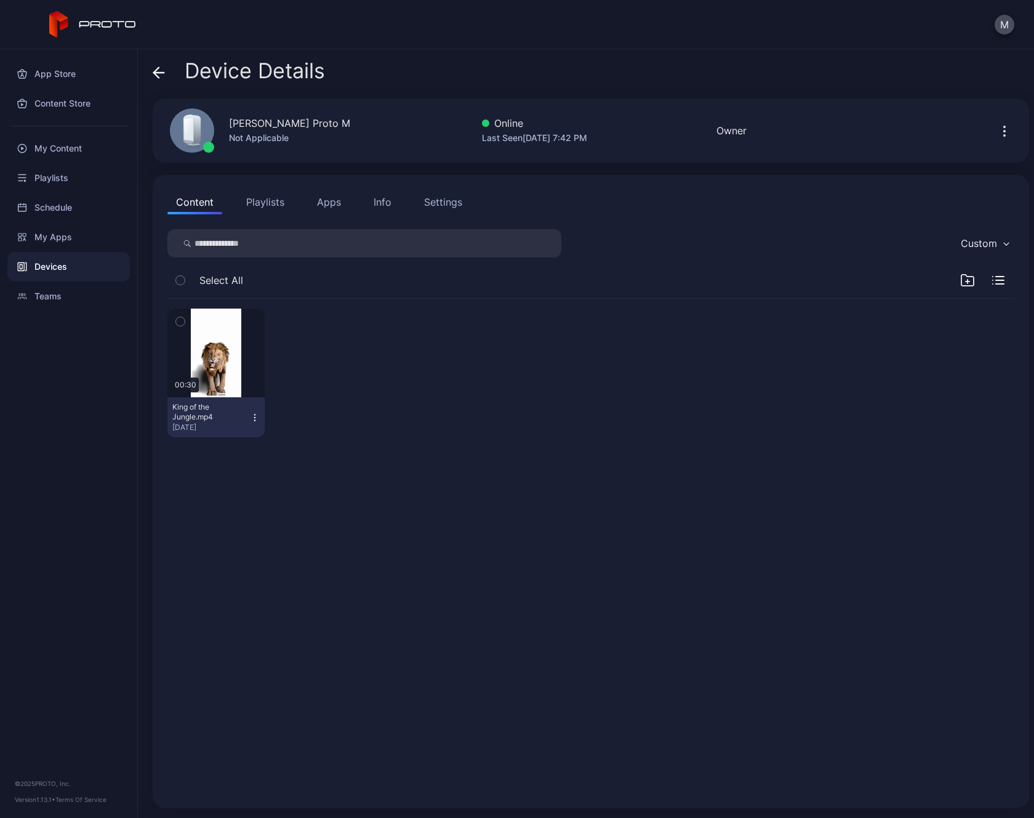 The height and width of the screenshot is (818, 1034). Describe the element at coordinates (68, 74) in the screenshot. I see `a: App Store` at that location.